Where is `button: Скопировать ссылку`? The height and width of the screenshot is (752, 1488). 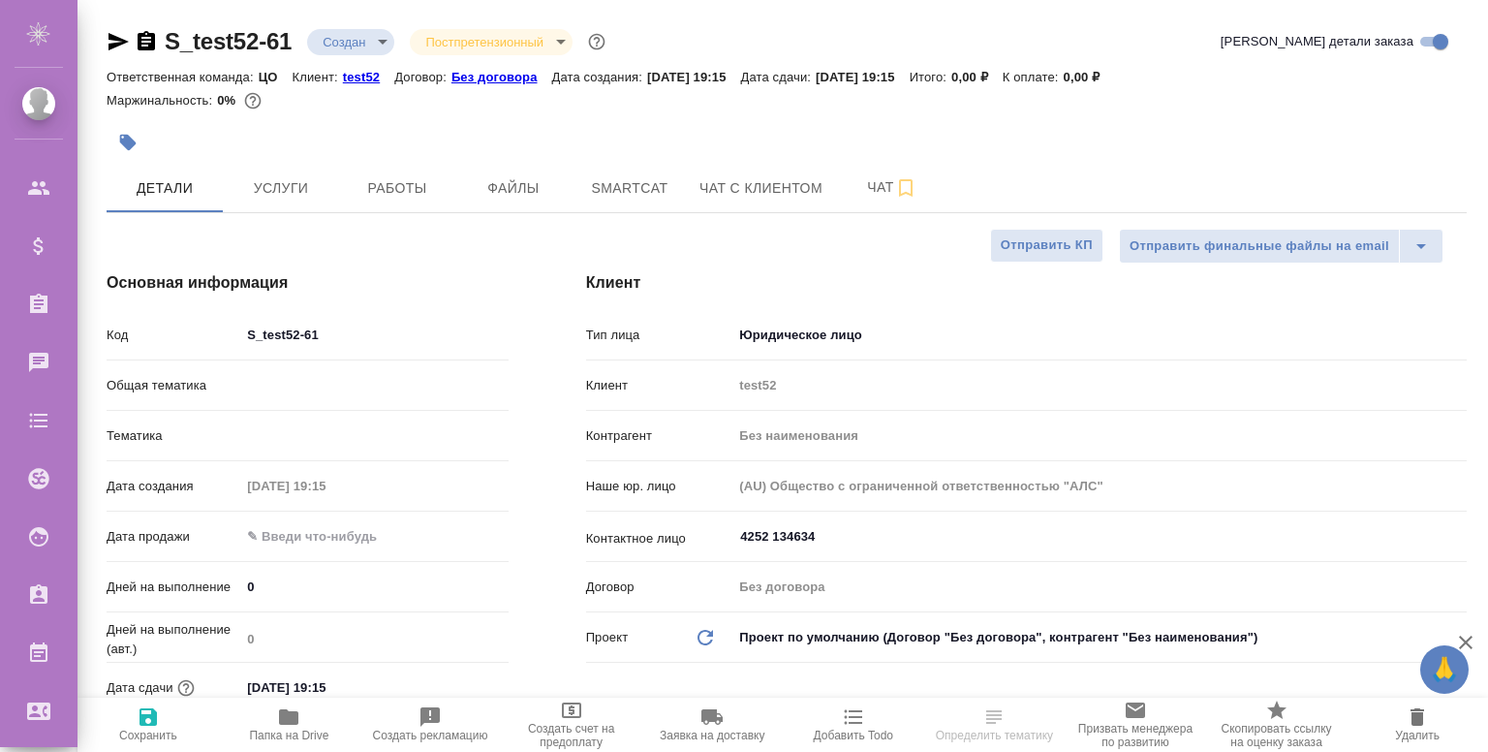 button: Скопировать ссылку is located at coordinates (146, 42).